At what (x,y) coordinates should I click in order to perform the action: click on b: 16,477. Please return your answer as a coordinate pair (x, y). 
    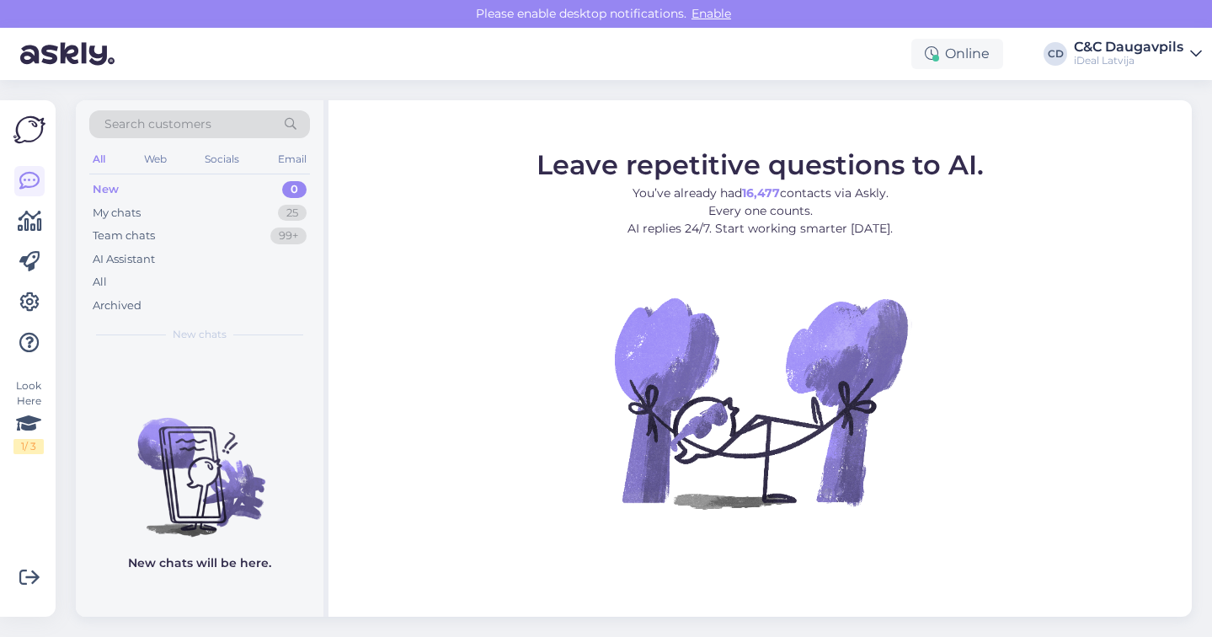
    Looking at the image, I should click on (761, 192).